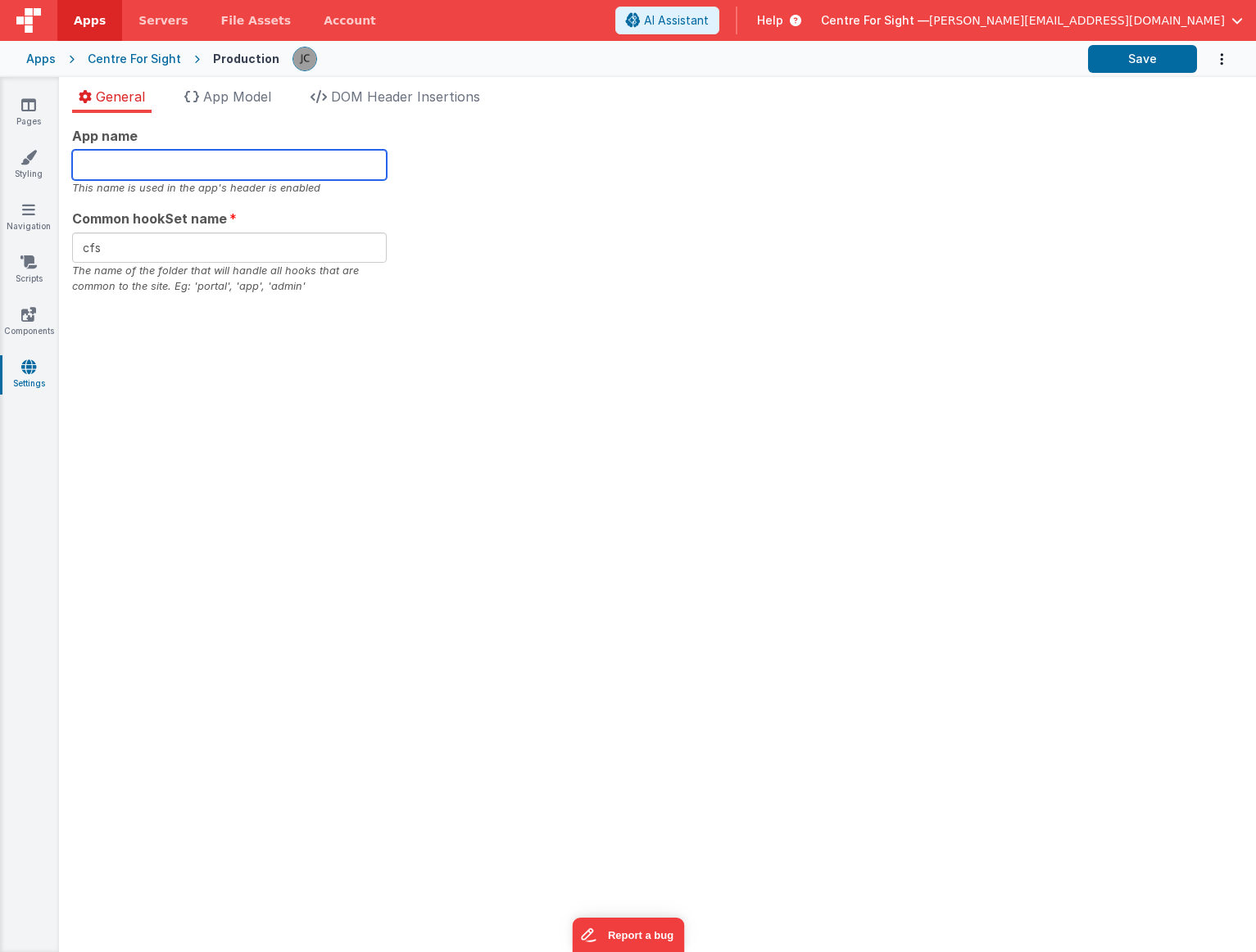  I want to click on span: Centre For Sight —, so click(875, 20).